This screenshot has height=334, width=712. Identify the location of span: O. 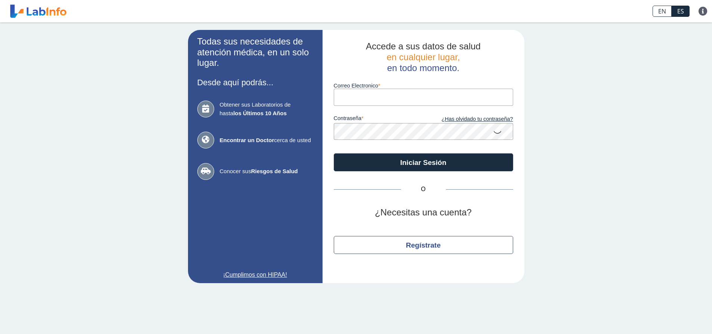
(423, 189).